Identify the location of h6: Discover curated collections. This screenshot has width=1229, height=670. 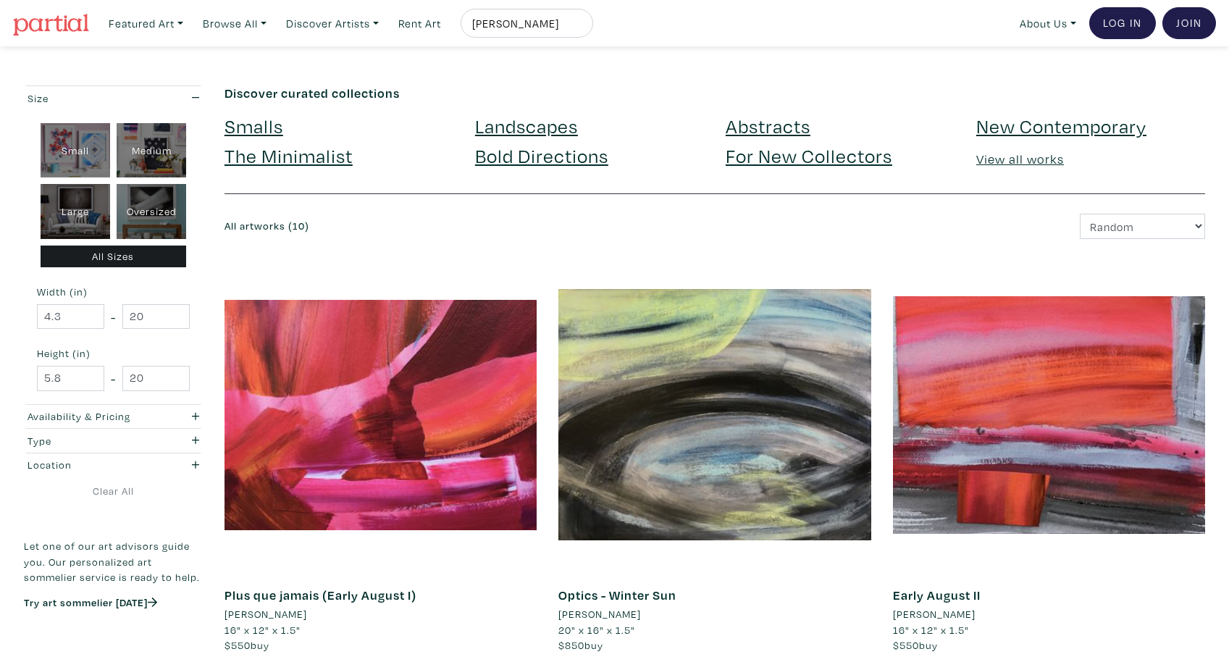
(715, 93).